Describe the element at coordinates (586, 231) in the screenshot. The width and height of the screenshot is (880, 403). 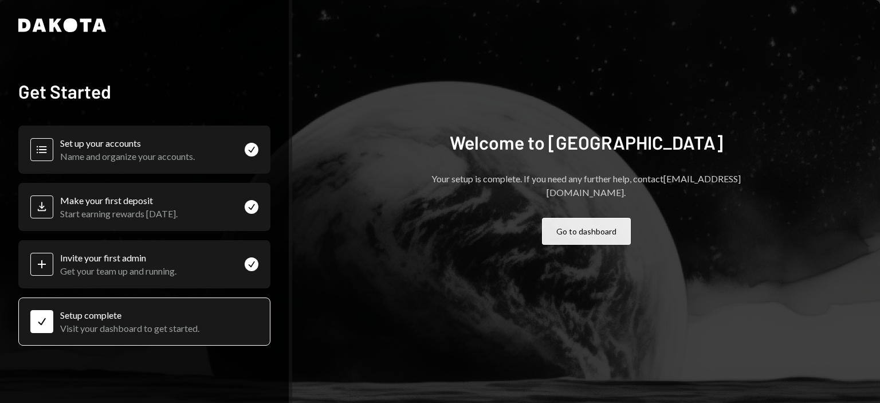
I see `button: Go to dashboard` at that location.